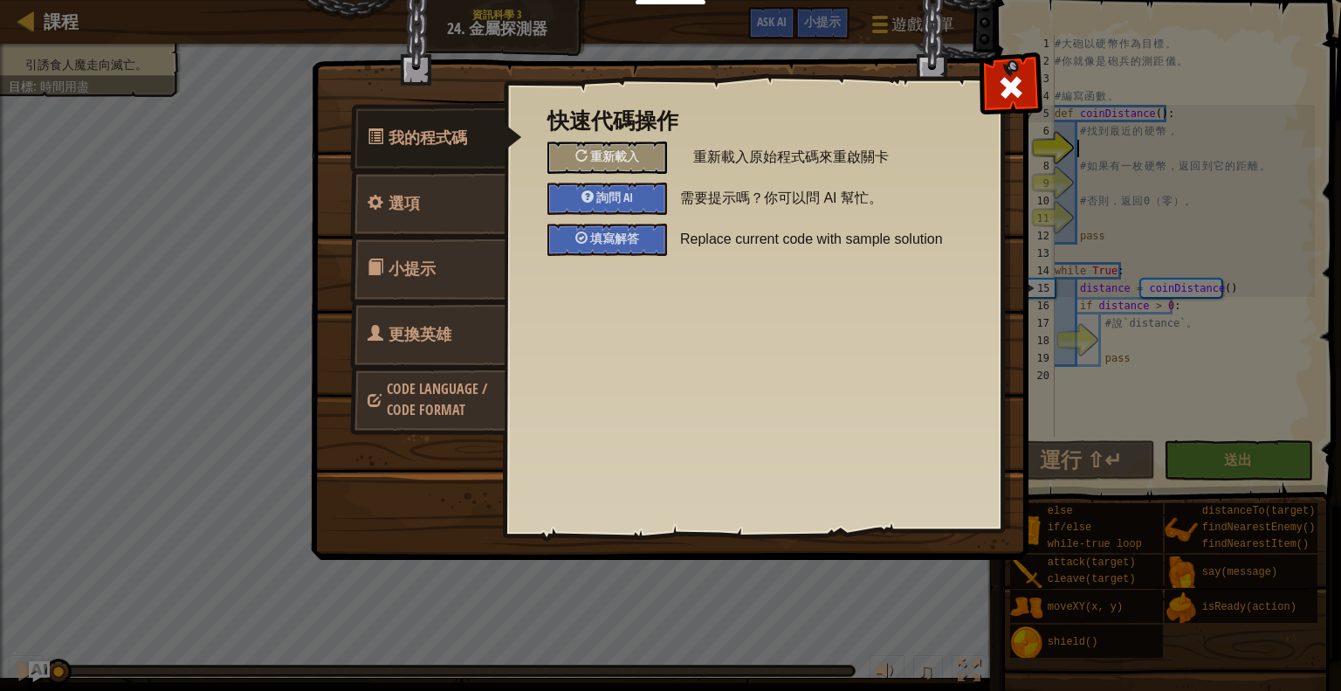 This screenshot has height=691, width=1341. I want to click on span: 小提示, so click(412, 268).